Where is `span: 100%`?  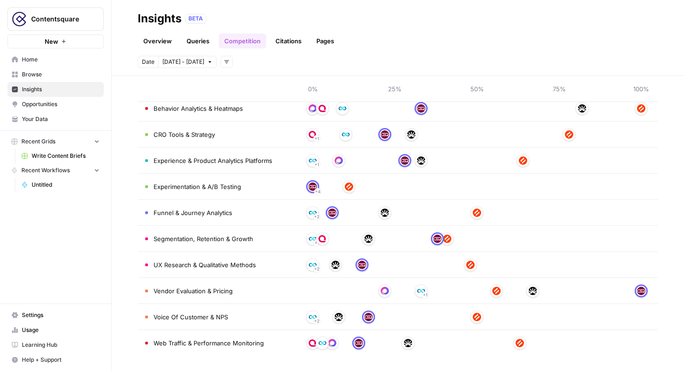
span: 100% is located at coordinates (641, 89).